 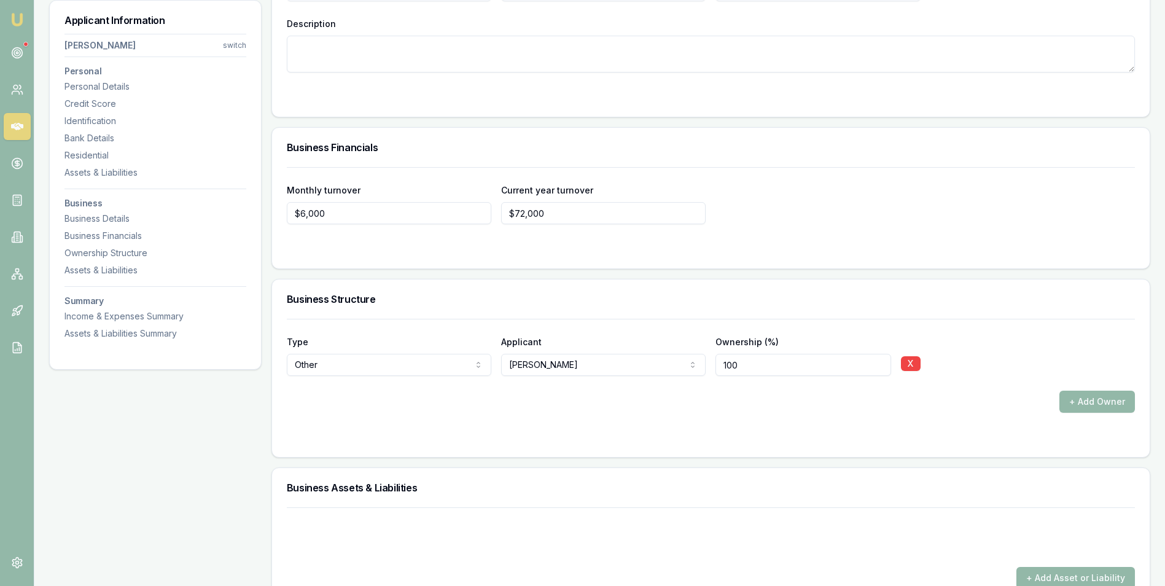 What do you see at coordinates (235, 45) in the screenshot?
I see `div: switch` at bounding box center [235, 45].